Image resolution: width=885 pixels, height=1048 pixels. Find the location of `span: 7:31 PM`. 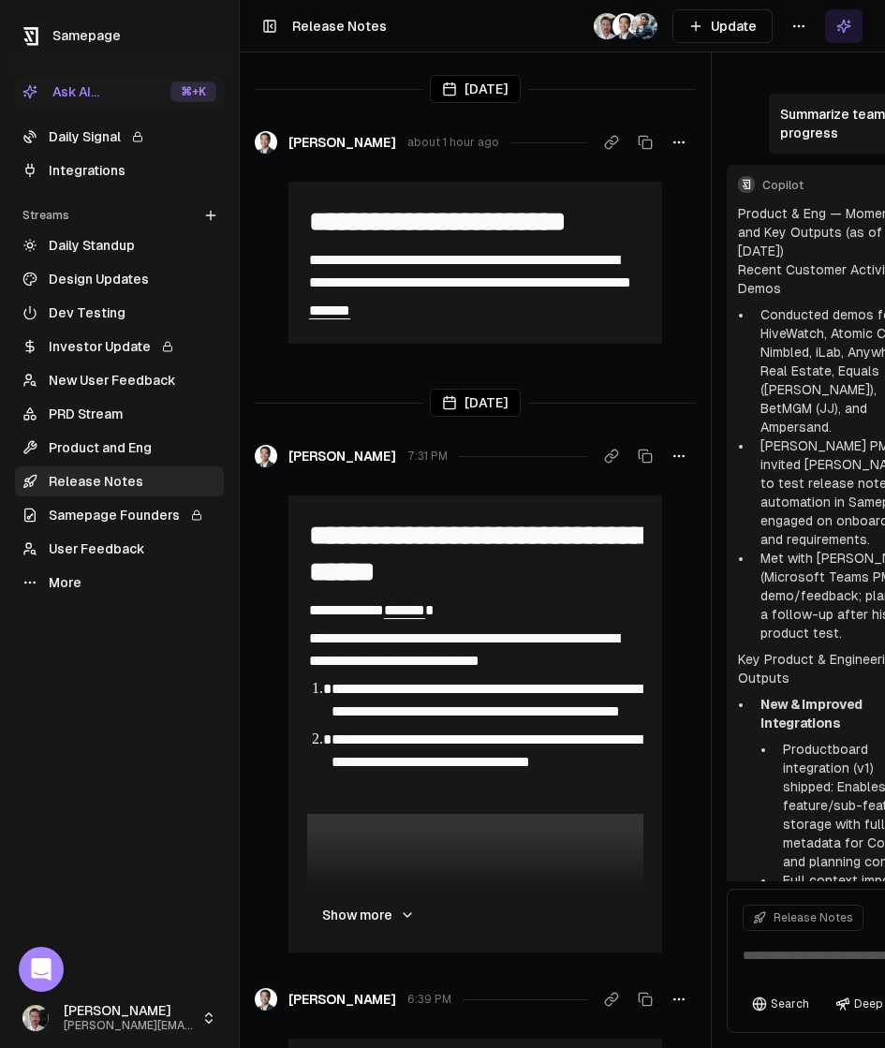

span: 7:31 PM is located at coordinates (427, 456).